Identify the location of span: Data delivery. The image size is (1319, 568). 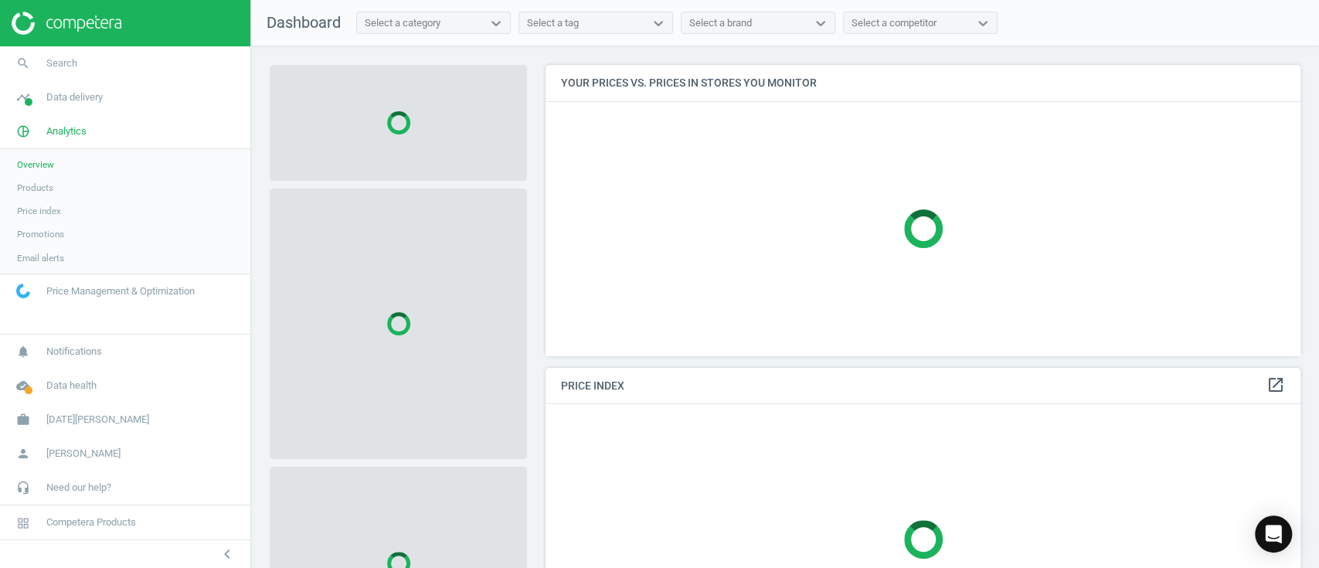
(74, 97).